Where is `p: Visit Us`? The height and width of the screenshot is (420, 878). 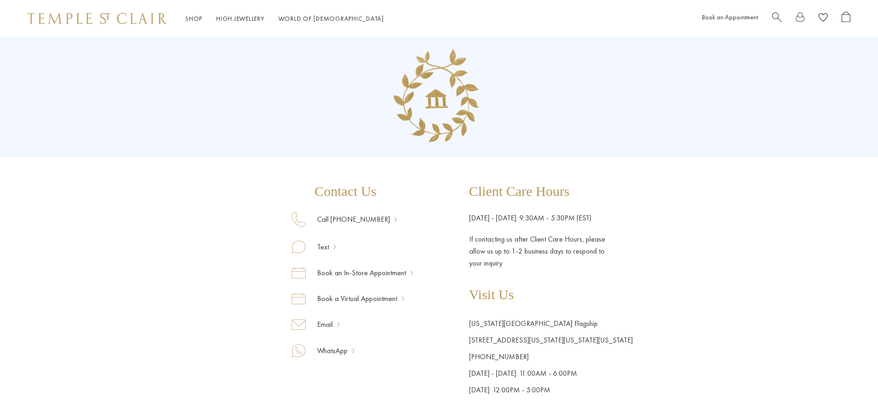
p: Visit Us is located at coordinates (551, 295).